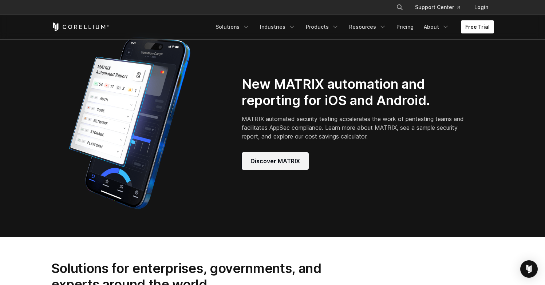 This screenshot has height=285, width=545. What do you see at coordinates (477, 27) in the screenshot?
I see `a: Free Trial` at bounding box center [477, 27].